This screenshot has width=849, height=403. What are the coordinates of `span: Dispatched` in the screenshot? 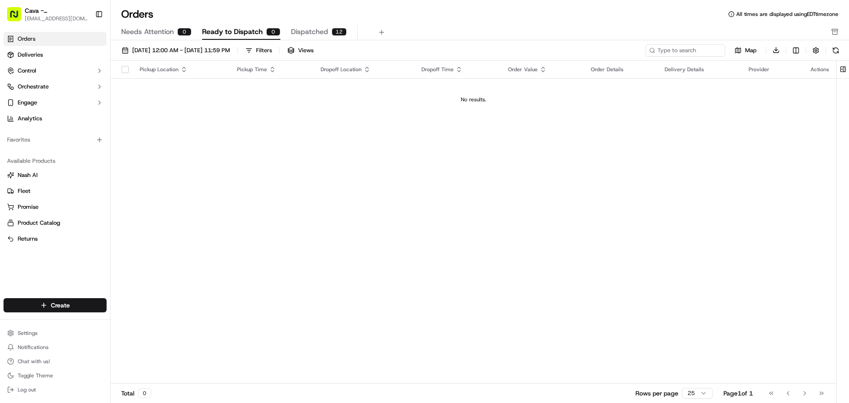 It's located at (309, 32).